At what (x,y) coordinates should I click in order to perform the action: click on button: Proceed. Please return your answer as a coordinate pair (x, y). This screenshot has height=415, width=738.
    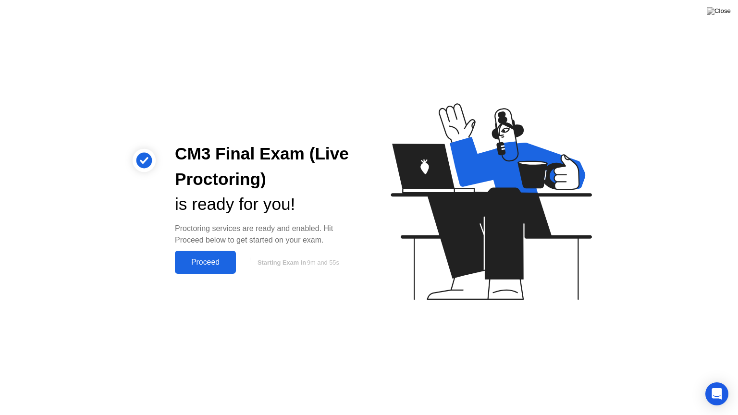
    Looking at the image, I should click on (205, 263).